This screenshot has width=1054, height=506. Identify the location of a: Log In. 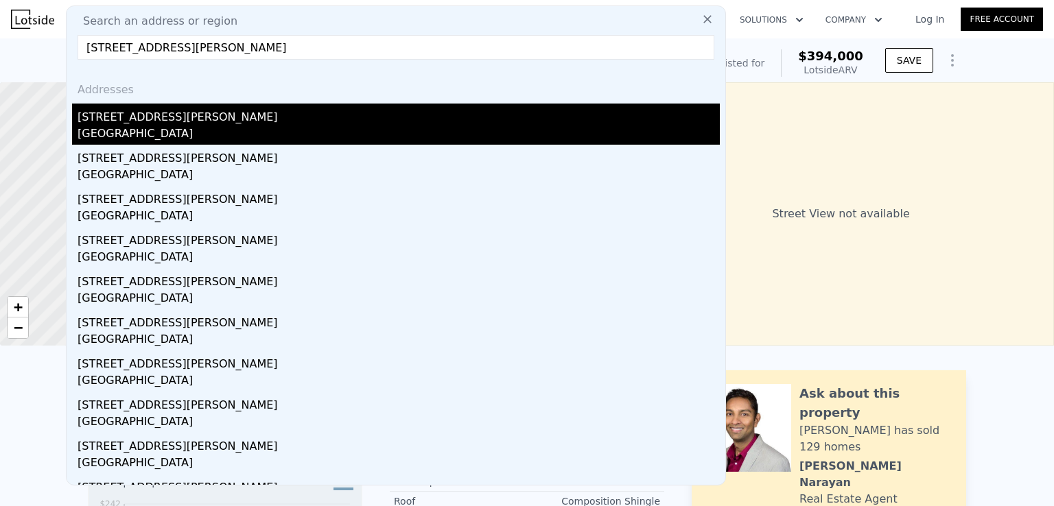
(930, 19).